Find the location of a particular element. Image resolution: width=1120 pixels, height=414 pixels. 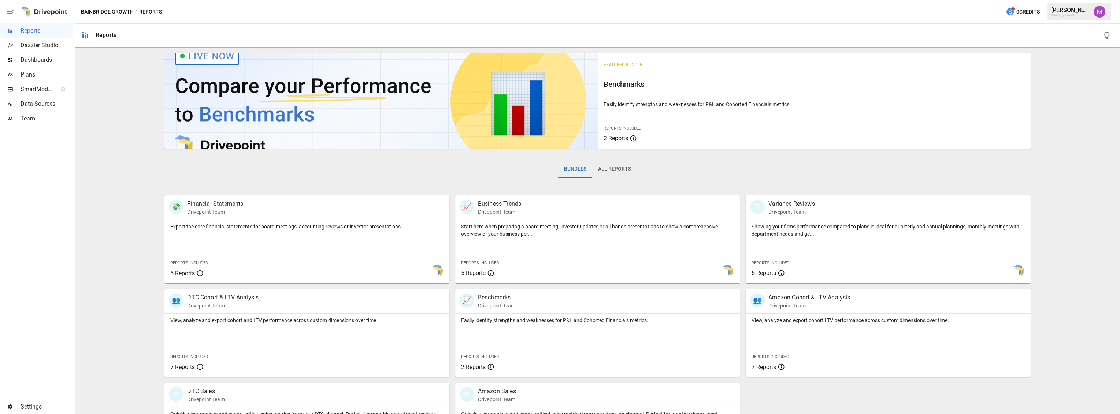

span: ™ is located at coordinates (55, 88).